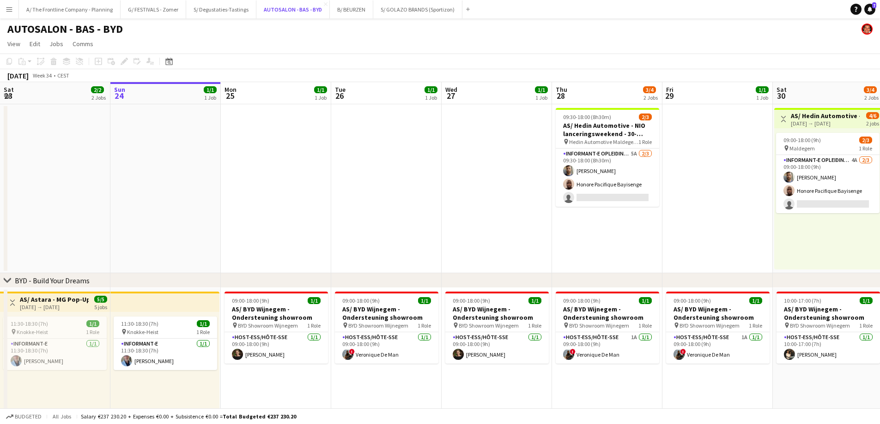 The width and height of the screenshot is (880, 424). Describe the element at coordinates (65, 29) in the screenshot. I see `h1: AUTOSALON - BAS - BYD` at that location.